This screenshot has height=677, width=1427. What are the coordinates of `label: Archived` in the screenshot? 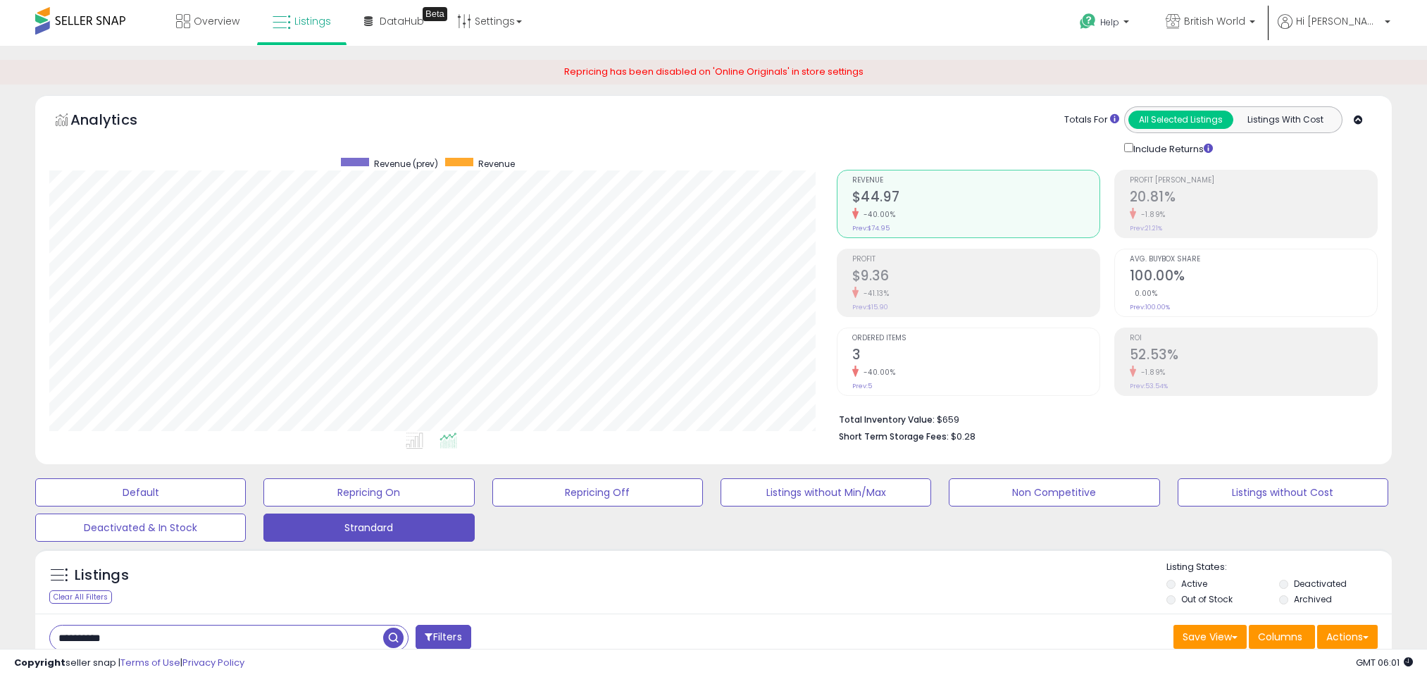 It's located at (1313, 599).